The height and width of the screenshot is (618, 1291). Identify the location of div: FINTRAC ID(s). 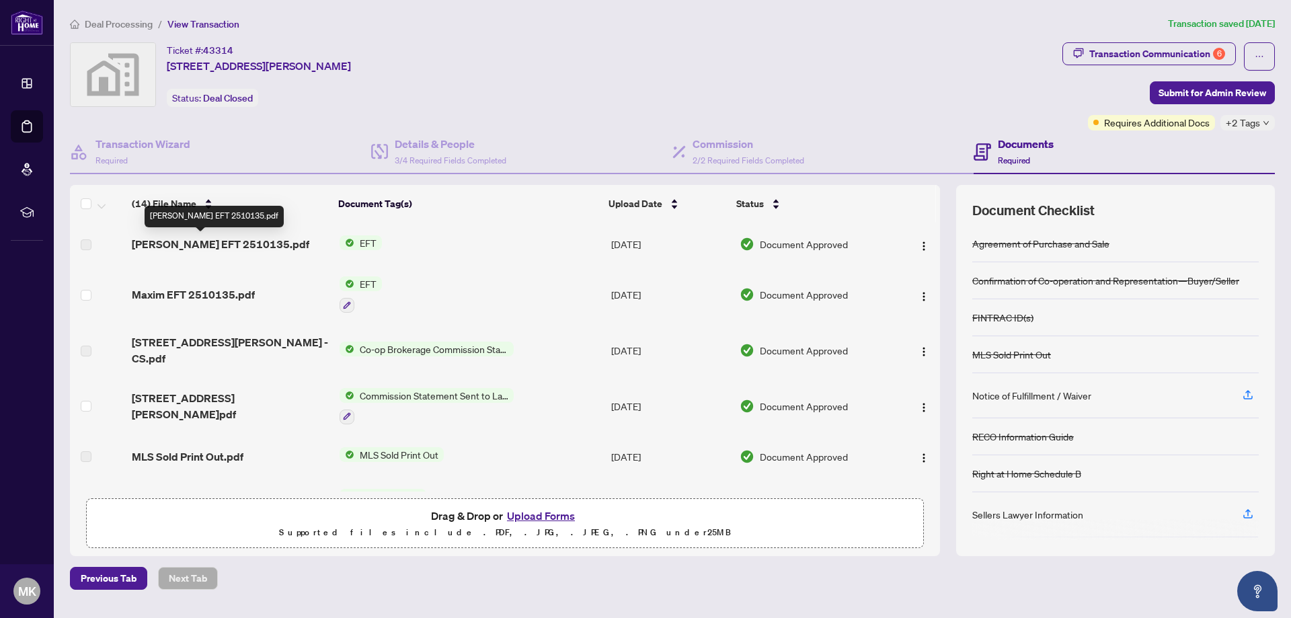
(1003, 317).